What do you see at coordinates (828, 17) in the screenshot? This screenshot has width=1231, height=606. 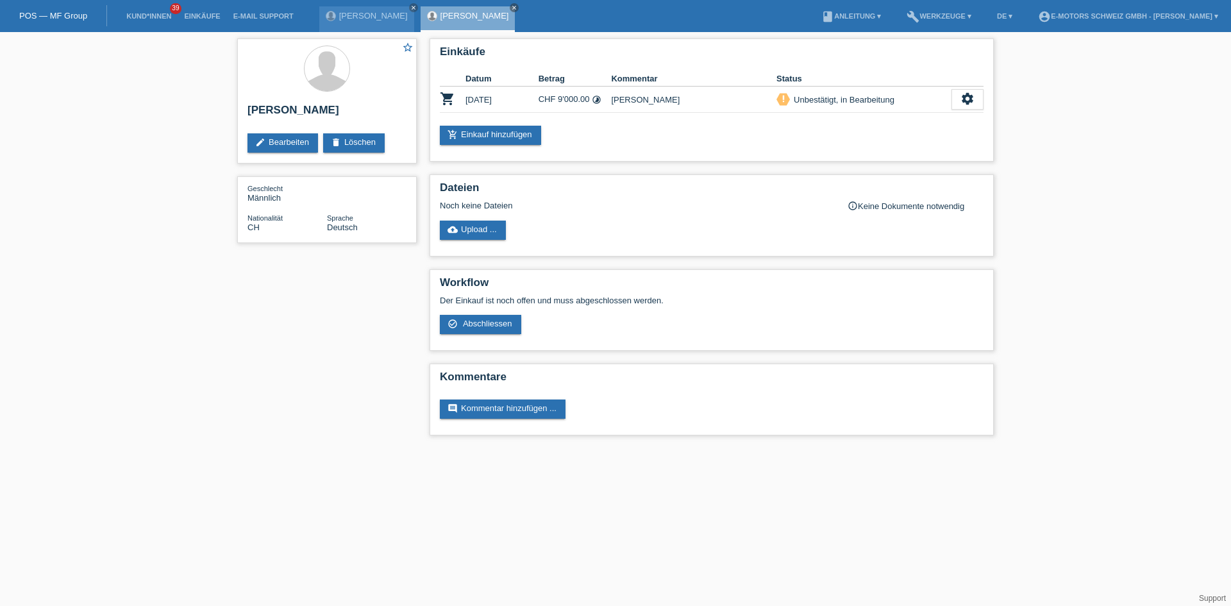 I see `i: book` at bounding box center [828, 17].